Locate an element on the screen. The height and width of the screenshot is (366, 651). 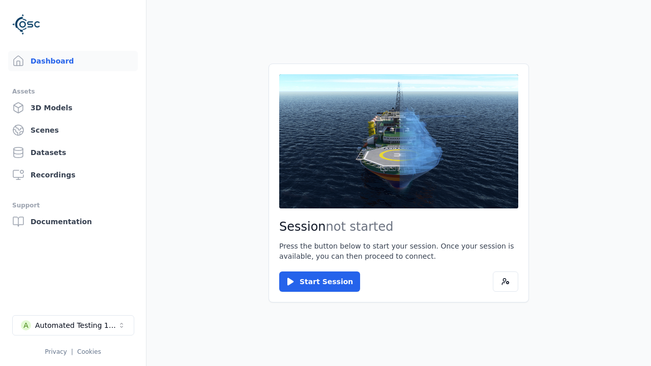
button: Select a workspace is located at coordinates (73, 326).